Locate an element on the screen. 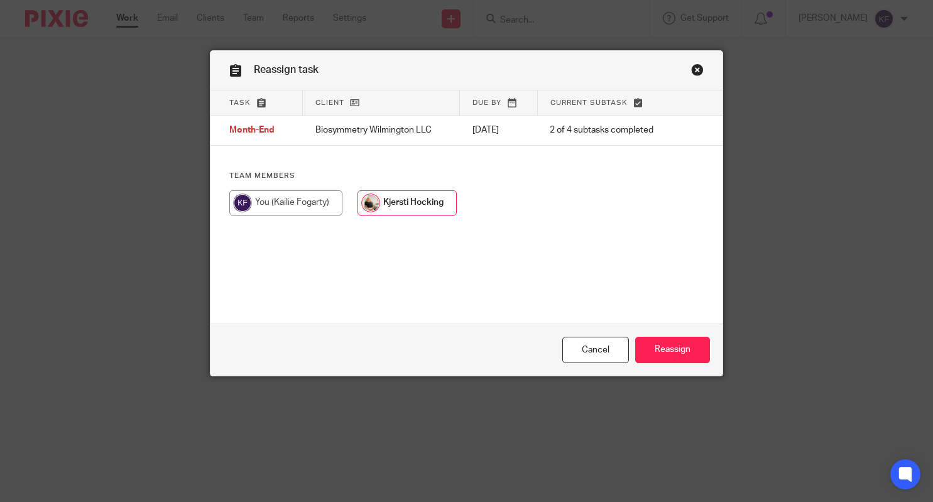 The width and height of the screenshot is (933, 502). span: Client is located at coordinates (330, 102).